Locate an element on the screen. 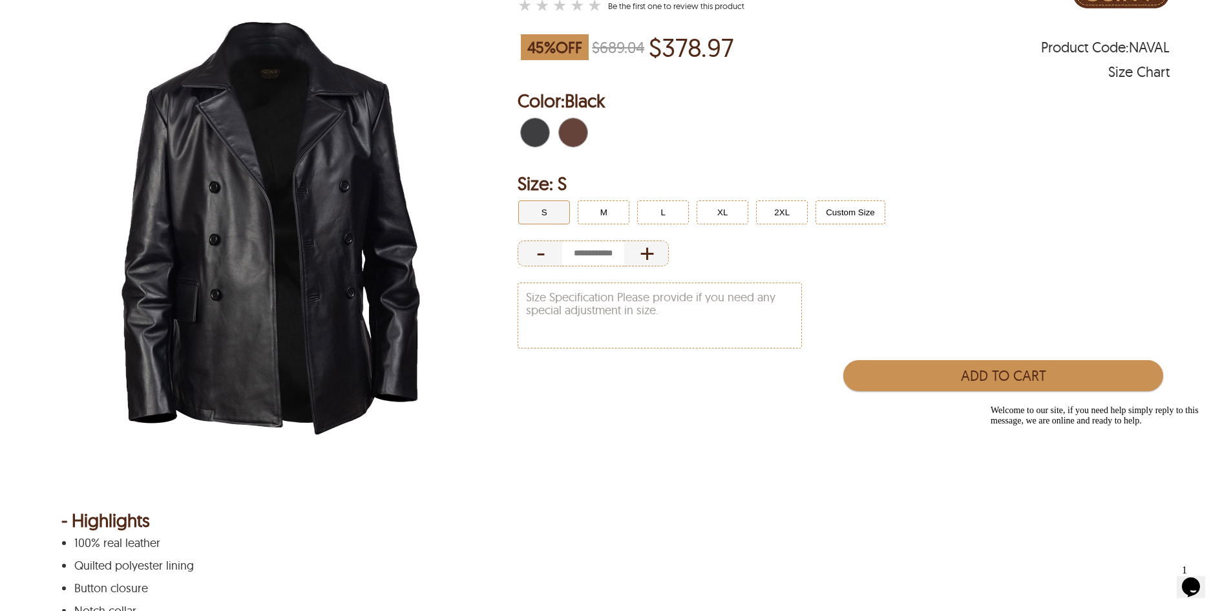  p: Price of $378.97 is located at coordinates (691, 47).